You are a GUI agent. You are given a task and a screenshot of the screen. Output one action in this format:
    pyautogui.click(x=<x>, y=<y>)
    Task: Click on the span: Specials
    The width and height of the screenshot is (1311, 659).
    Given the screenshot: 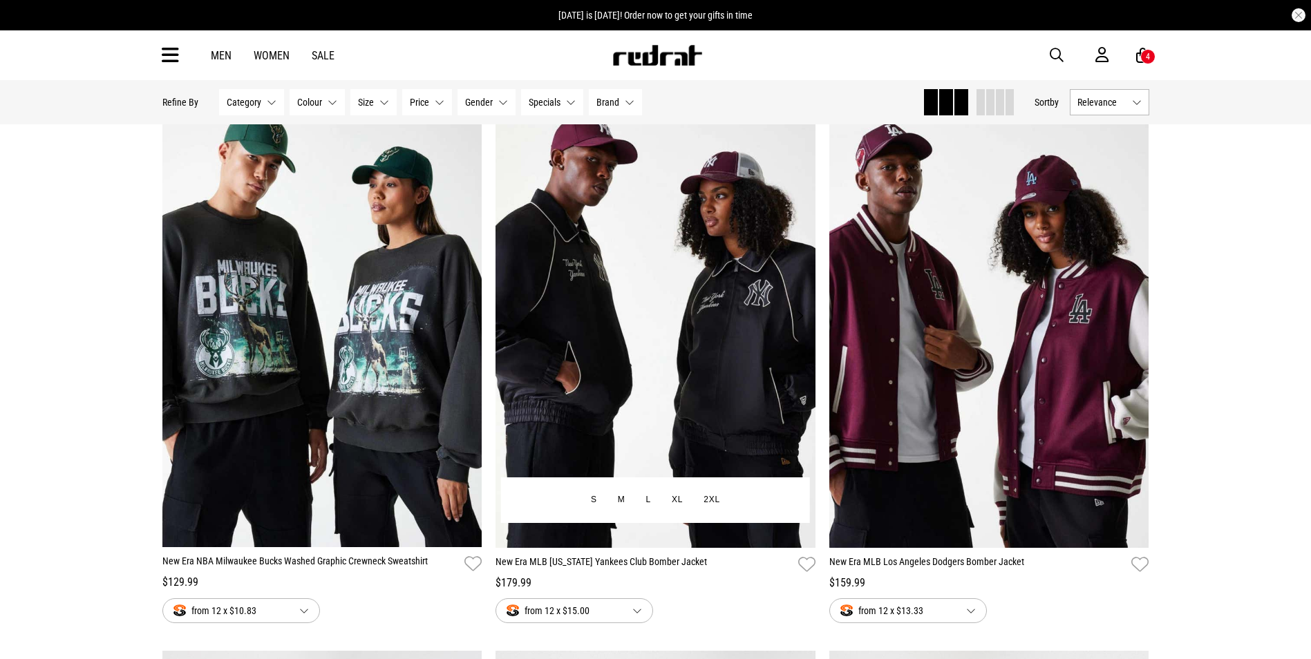 What is the action you would take?
    pyautogui.click(x=545, y=102)
    